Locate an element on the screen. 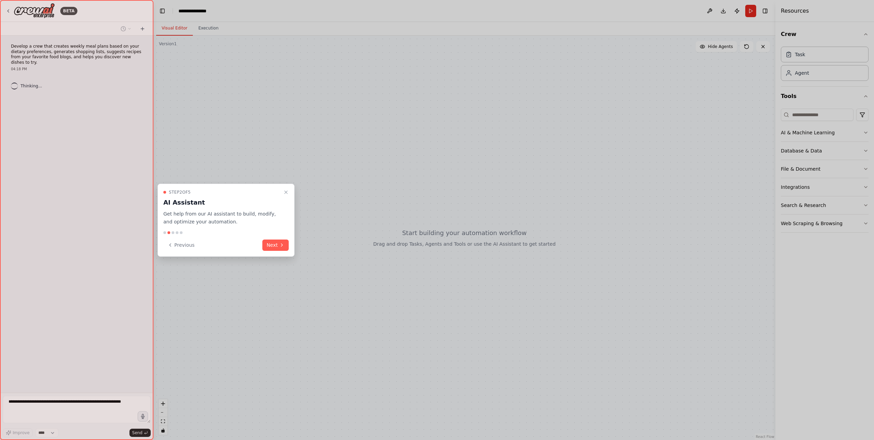 The height and width of the screenshot is (440, 874). button: Next is located at coordinates (275, 245).